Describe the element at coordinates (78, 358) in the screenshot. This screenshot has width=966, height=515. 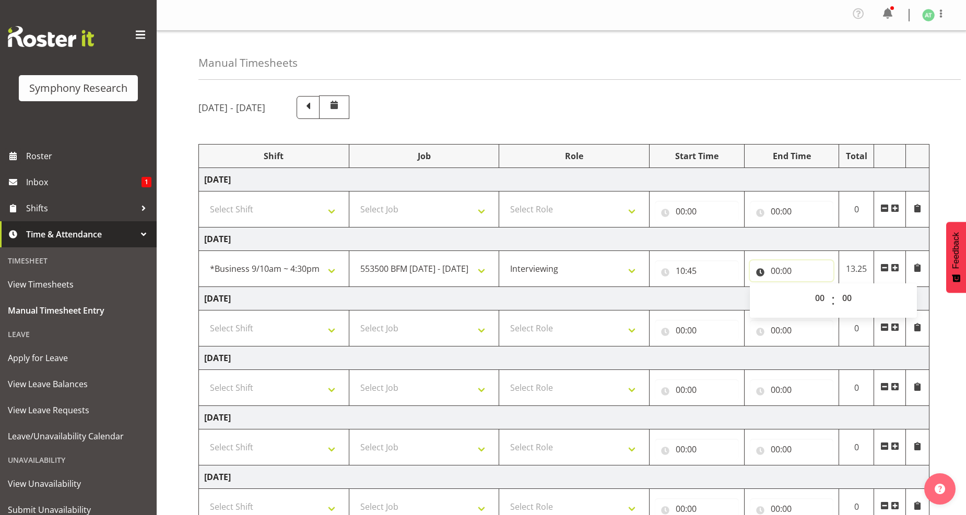
I see `a: Apply for Leave` at that location.